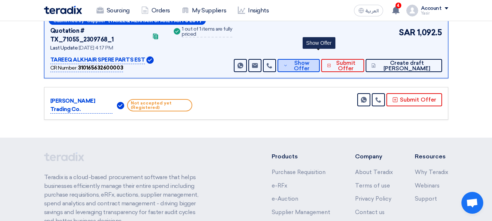 The width and height of the screenshot is (492, 221). What do you see at coordinates (299, 172) in the screenshot?
I see `a: Purchase Requisition` at bounding box center [299, 172].